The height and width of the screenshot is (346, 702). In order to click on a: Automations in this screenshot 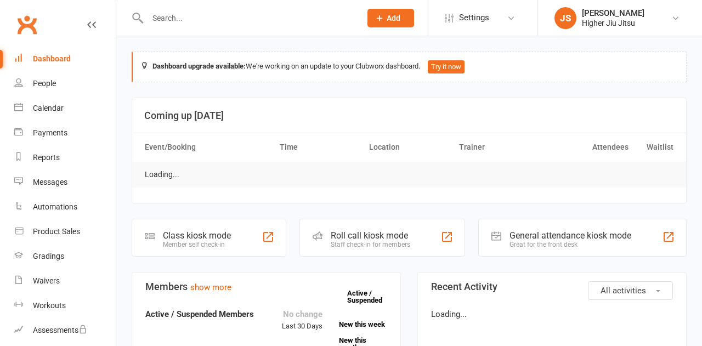, I will do `click(65, 207)`.